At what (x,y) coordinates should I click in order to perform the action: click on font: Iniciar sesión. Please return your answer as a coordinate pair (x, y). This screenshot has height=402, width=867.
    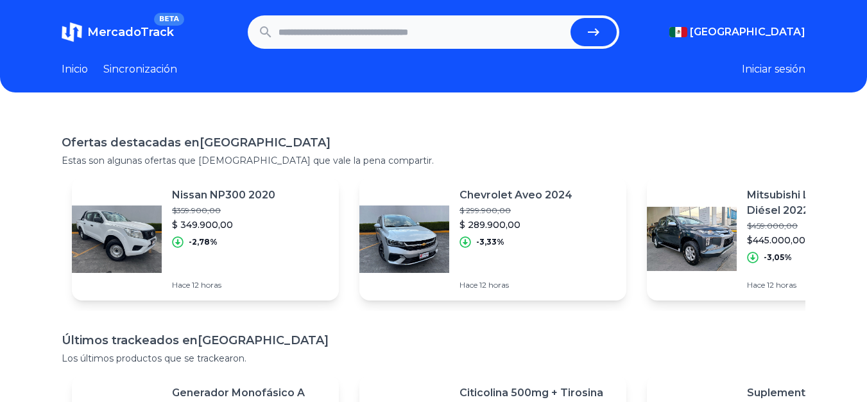
    Looking at the image, I should click on (774, 69).